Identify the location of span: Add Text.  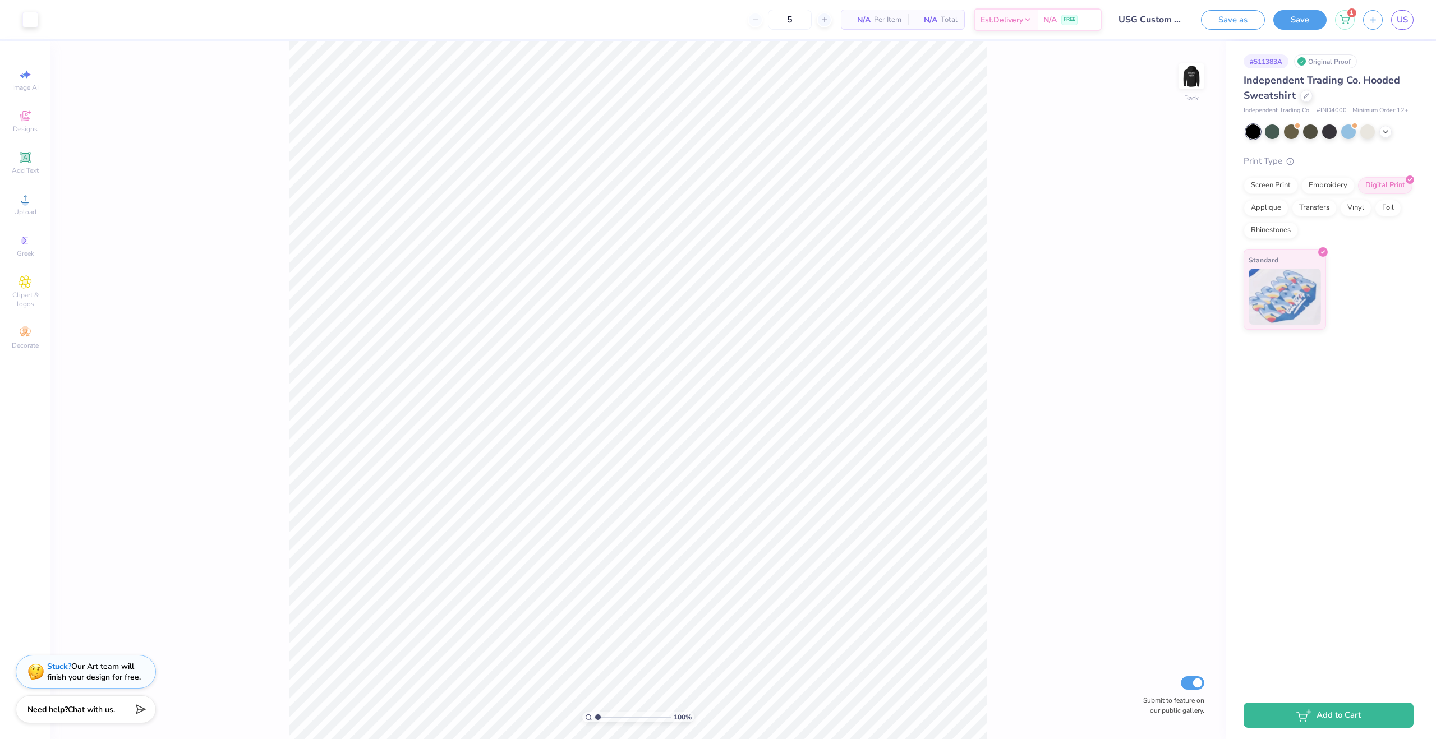
(25, 171).